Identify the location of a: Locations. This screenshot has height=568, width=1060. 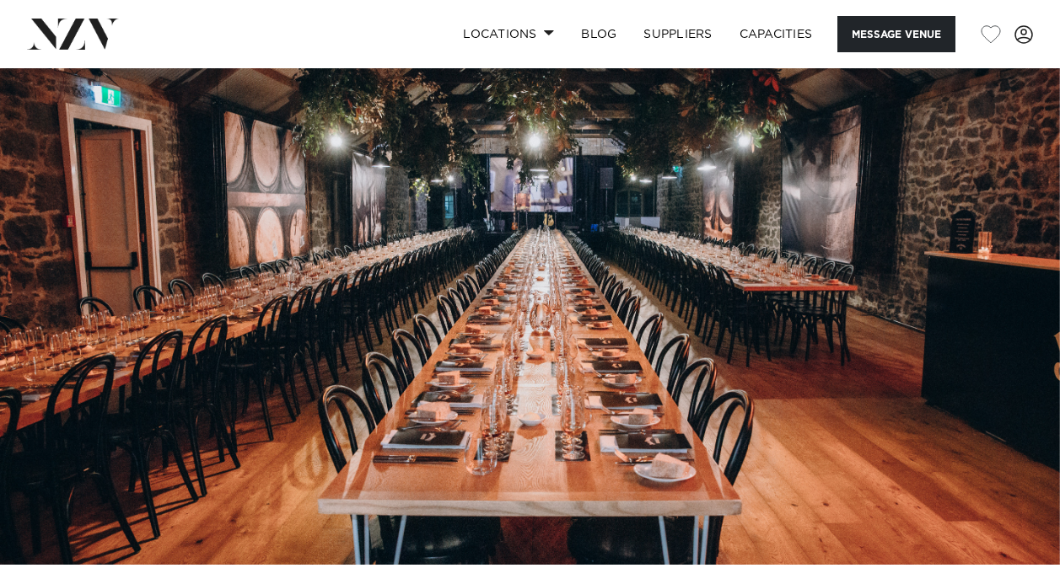
(509, 34).